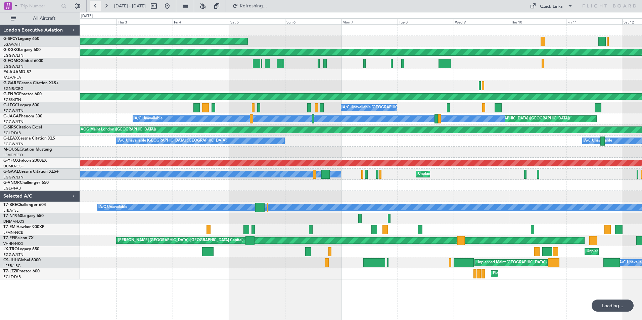 Image resolution: width=642 pixels, height=320 pixels. What do you see at coordinates (88, 21) in the screenshot?
I see `div: Wed 2` at bounding box center [88, 21].